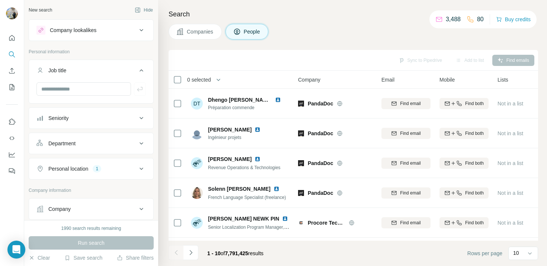 This screenshot has width=547, height=266. What do you see at coordinates (60, 209) in the screenshot?
I see `div: Company` at bounding box center [60, 209].